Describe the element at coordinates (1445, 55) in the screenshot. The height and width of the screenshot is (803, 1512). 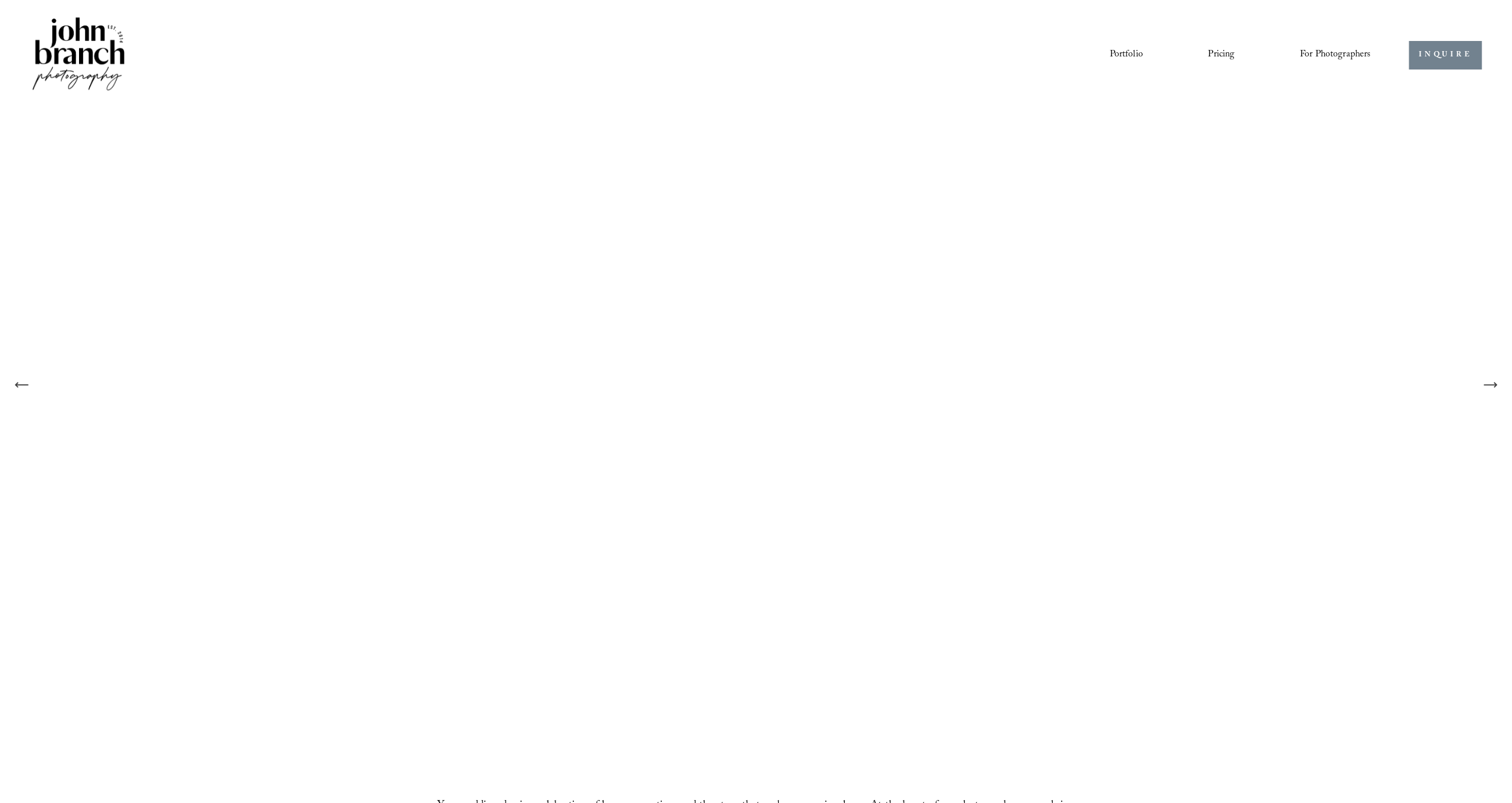
I see `a: INQUIRE` at that location.